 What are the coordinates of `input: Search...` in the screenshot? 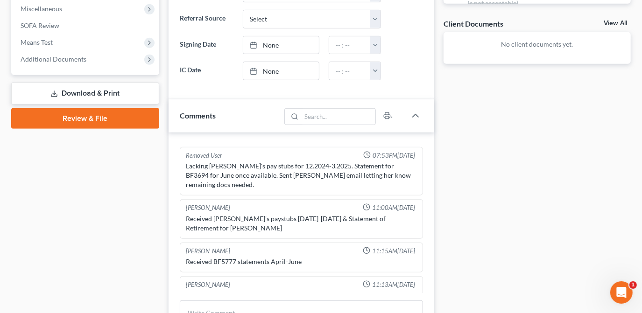 It's located at (339, 117).